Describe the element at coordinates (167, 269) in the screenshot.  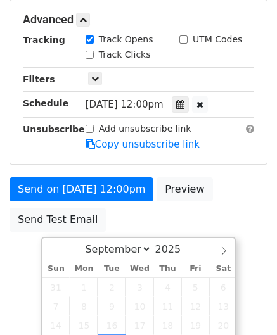
I see `span: Thu` at that location.